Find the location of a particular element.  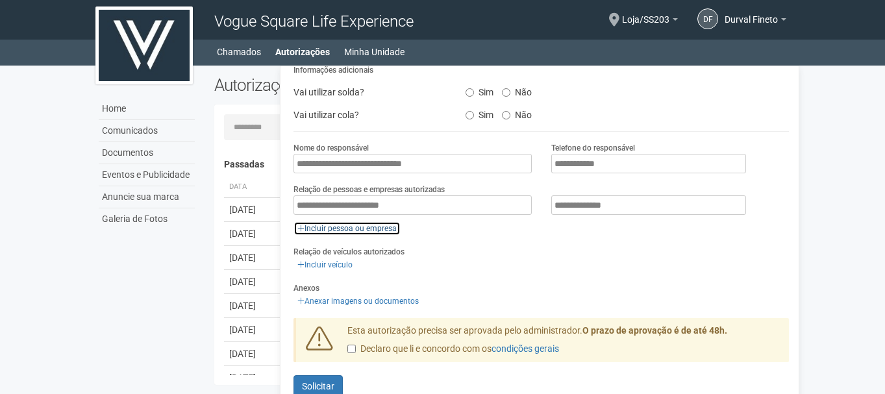

a: Autorizações is located at coordinates (302, 52).